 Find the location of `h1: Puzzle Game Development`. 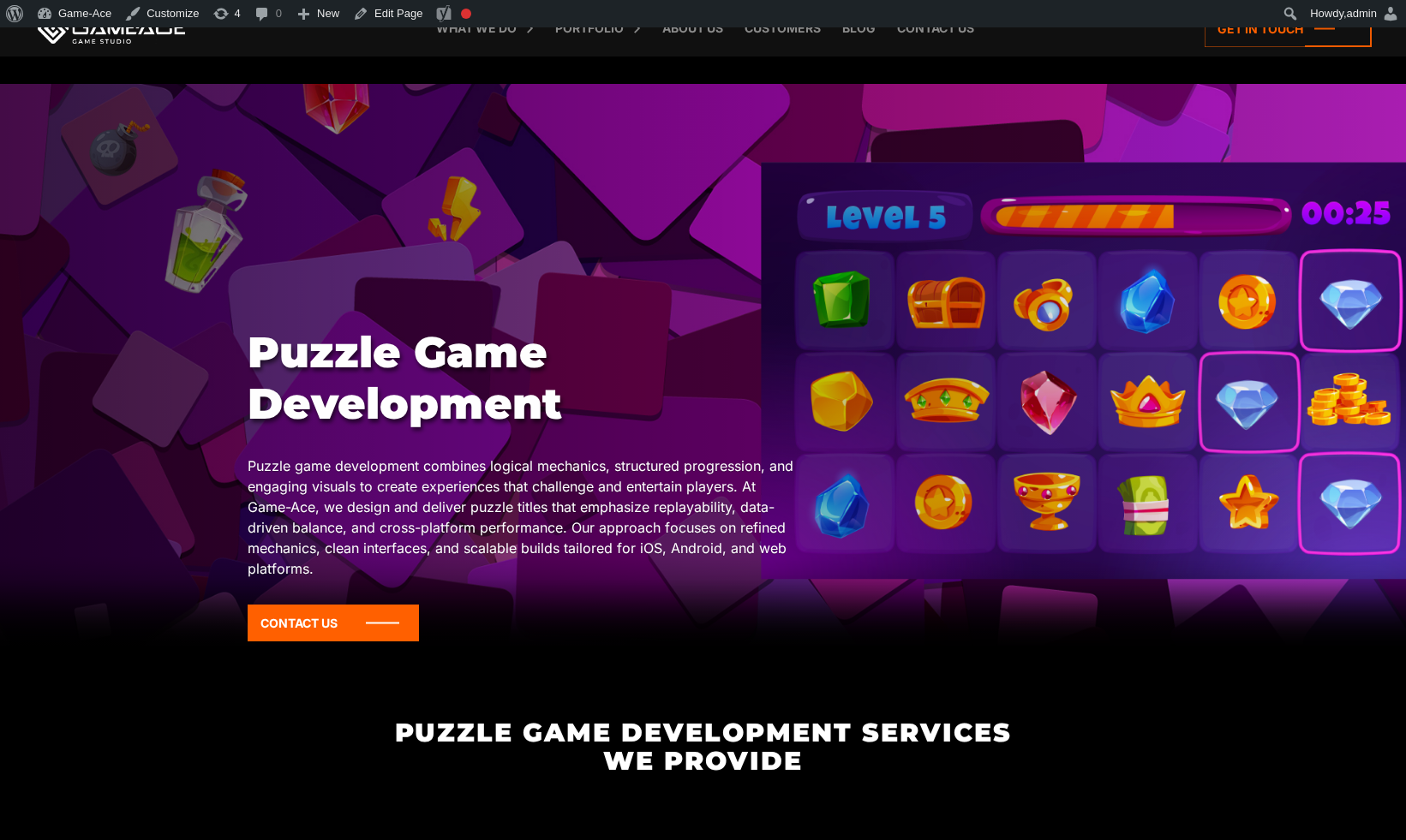

h1: Puzzle Game Development is located at coordinates (521, 379).